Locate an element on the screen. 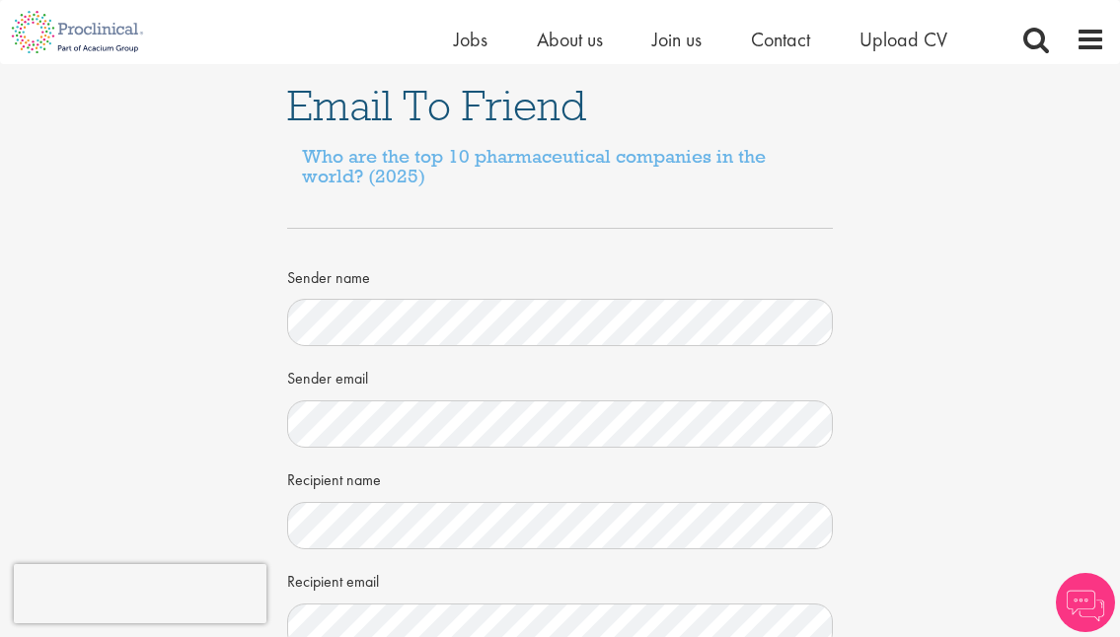  a: Upload CV is located at coordinates (903, 39).